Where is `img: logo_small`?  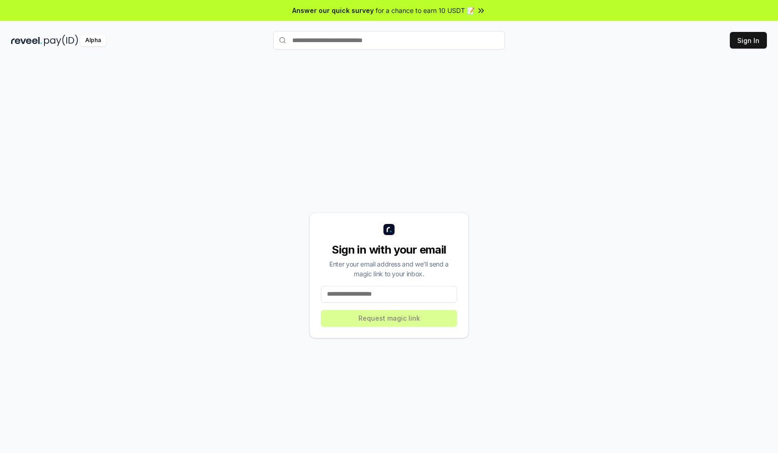
img: logo_small is located at coordinates (389, 230).